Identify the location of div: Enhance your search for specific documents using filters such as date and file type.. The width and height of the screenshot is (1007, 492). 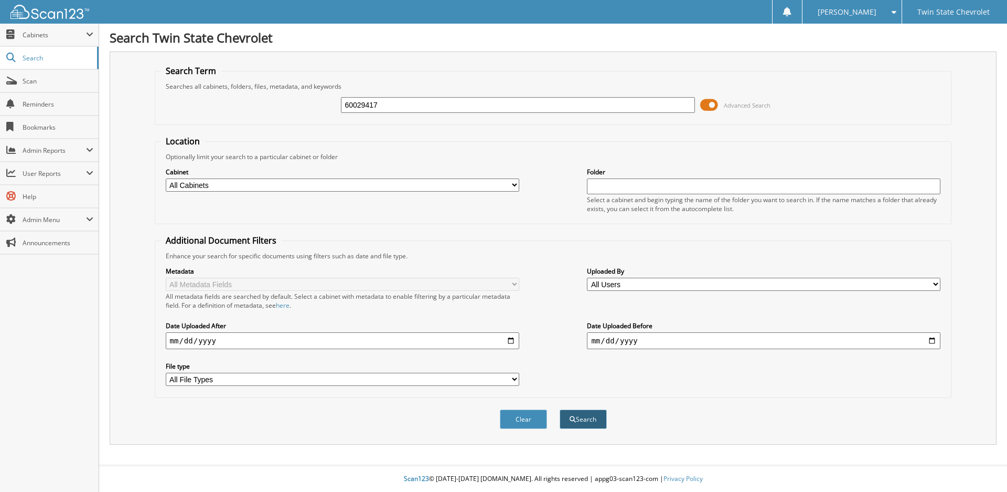
(554, 256).